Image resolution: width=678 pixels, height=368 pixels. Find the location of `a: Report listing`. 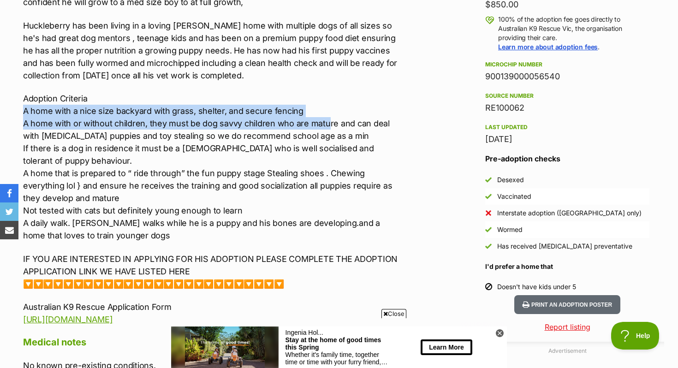

a: Report listing is located at coordinates (567, 327).